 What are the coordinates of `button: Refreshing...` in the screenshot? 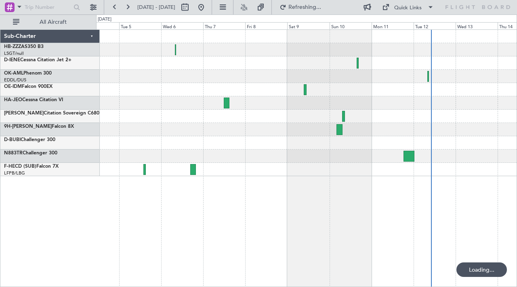 It's located at (300, 7).